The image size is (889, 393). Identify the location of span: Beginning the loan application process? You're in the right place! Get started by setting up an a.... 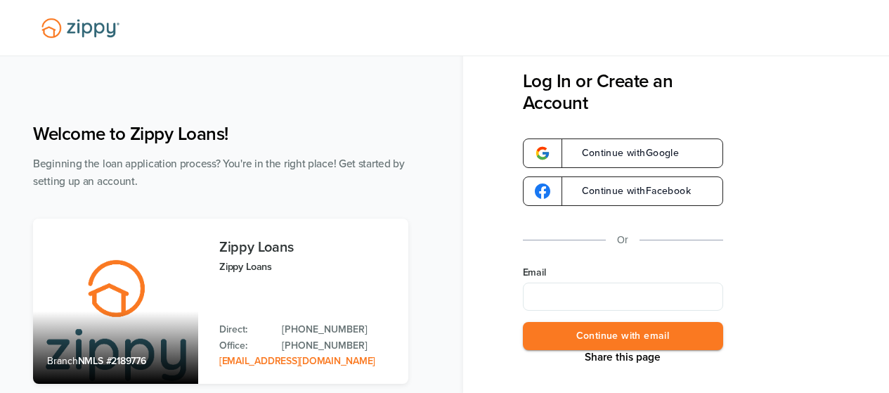
(219, 172).